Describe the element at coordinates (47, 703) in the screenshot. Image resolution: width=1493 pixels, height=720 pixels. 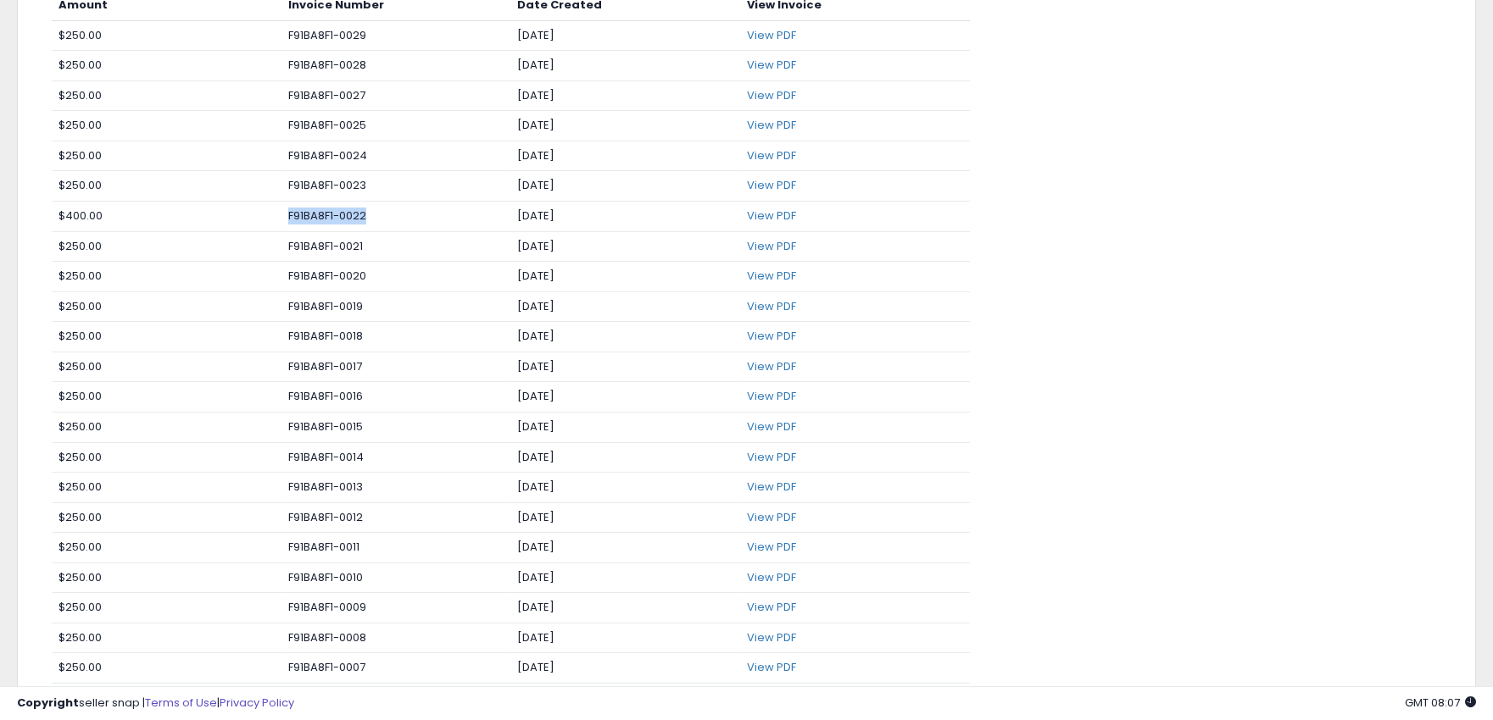
I see `strong: Copyright` at that location.